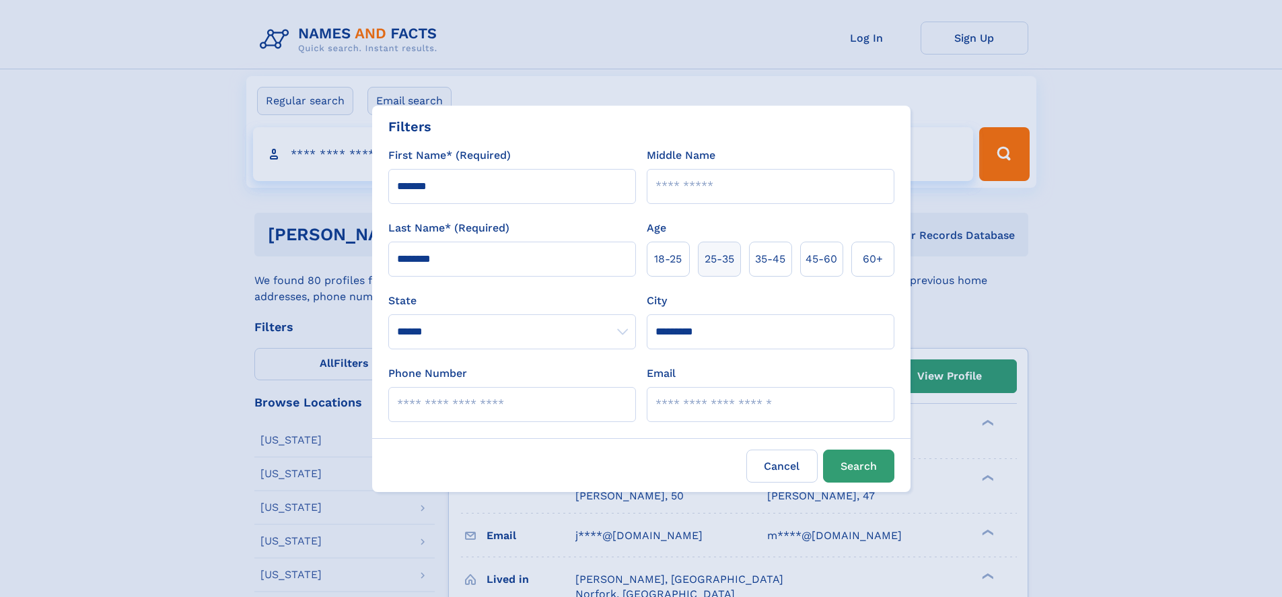 The width and height of the screenshot is (1282, 597). I want to click on span: 35‑45, so click(770, 259).